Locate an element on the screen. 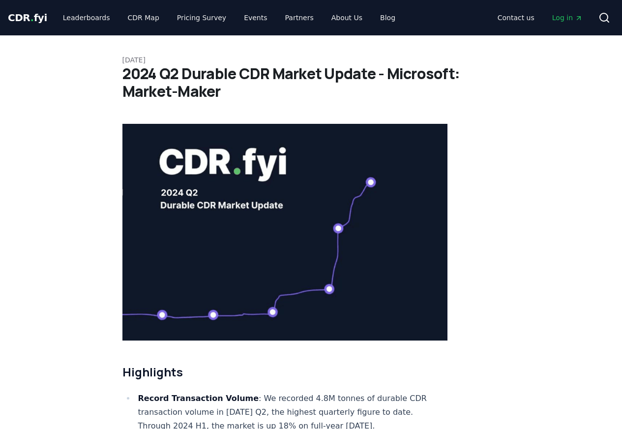  a: CDR Map is located at coordinates (144, 18).